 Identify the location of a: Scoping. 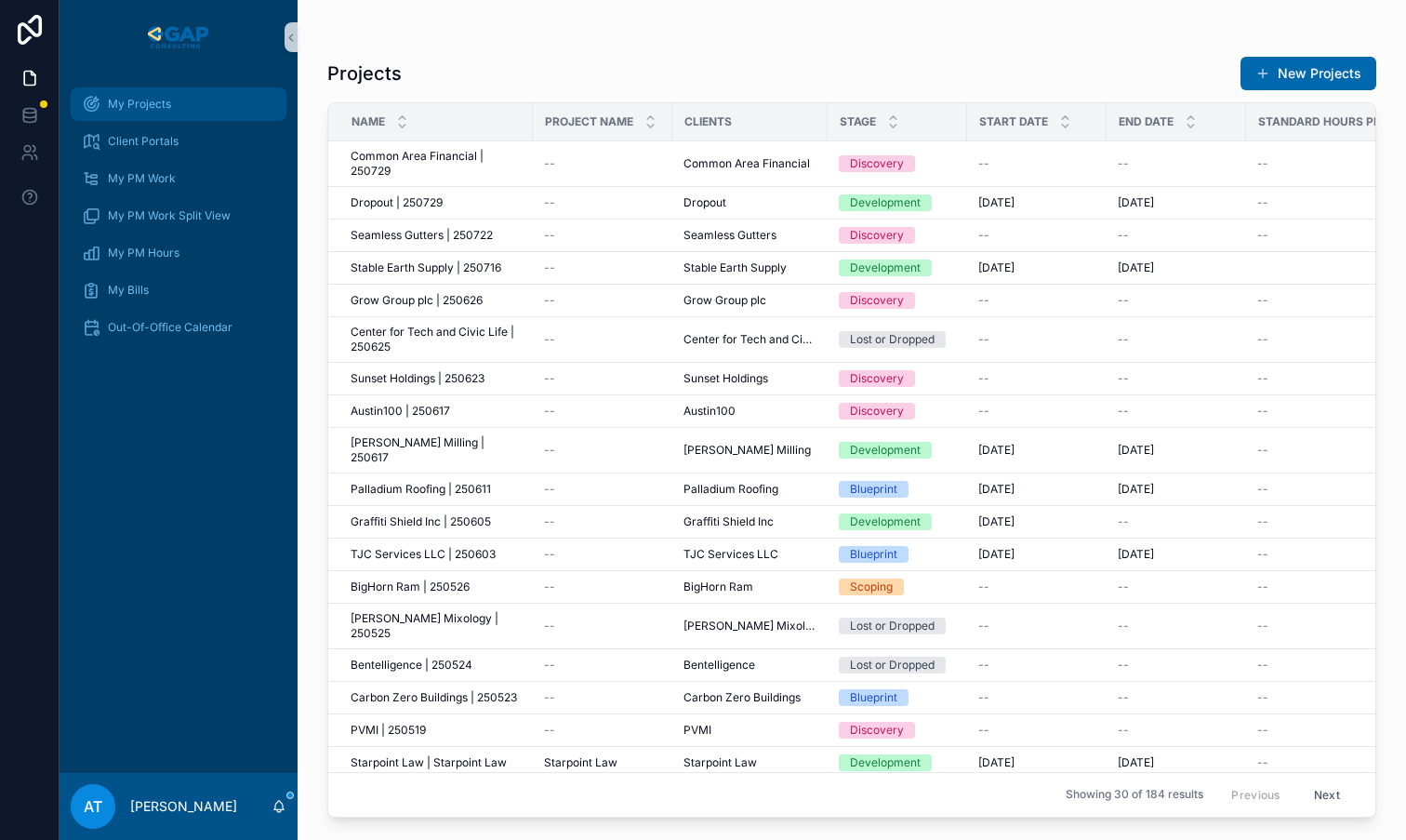
(898, 586).